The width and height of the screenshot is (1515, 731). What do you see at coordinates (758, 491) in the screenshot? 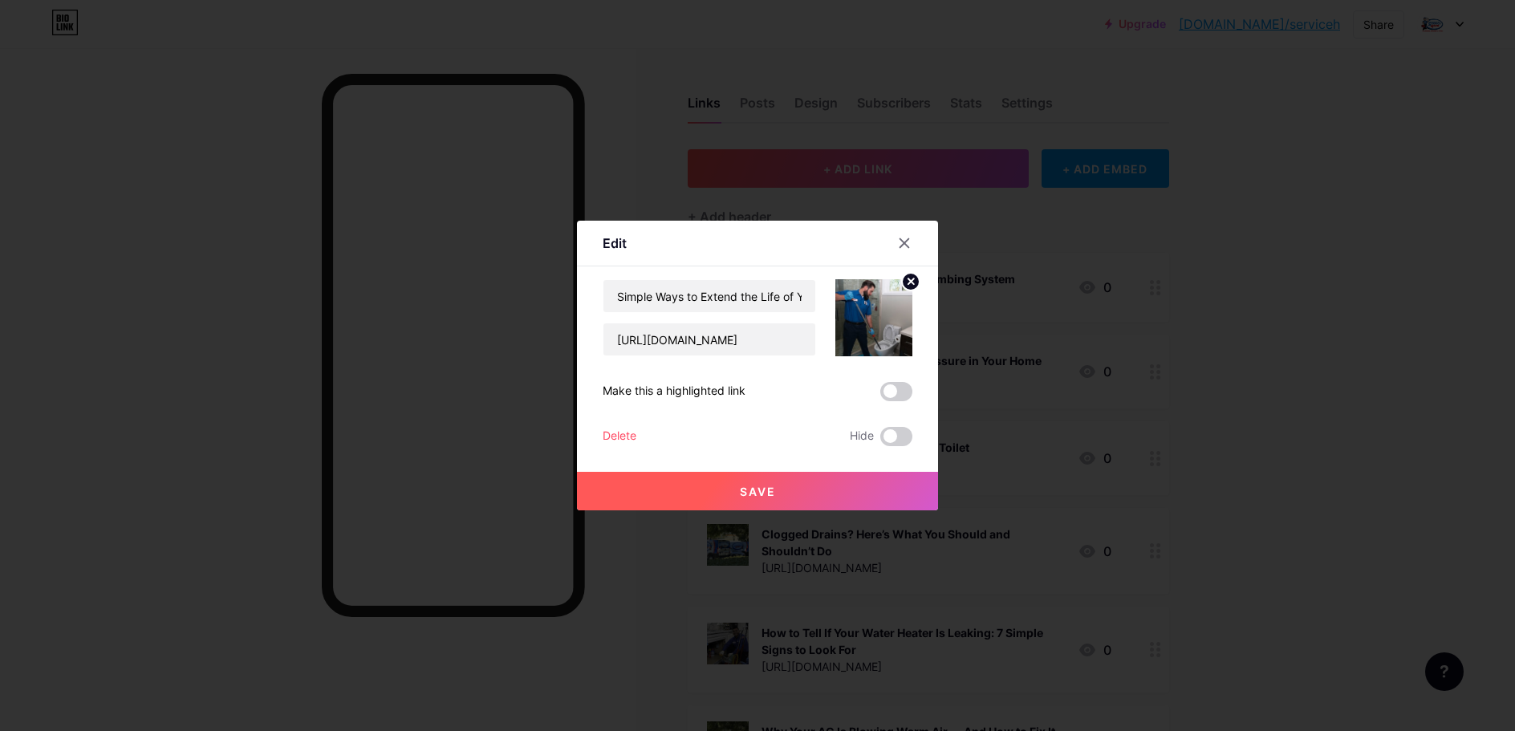
I see `button: Save` at bounding box center [758, 491].